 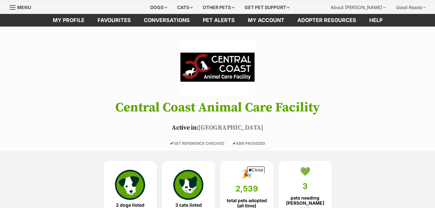 What do you see at coordinates (376, 20) in the screenshot?
I see `a: Help` at bounding box center [376, 20].